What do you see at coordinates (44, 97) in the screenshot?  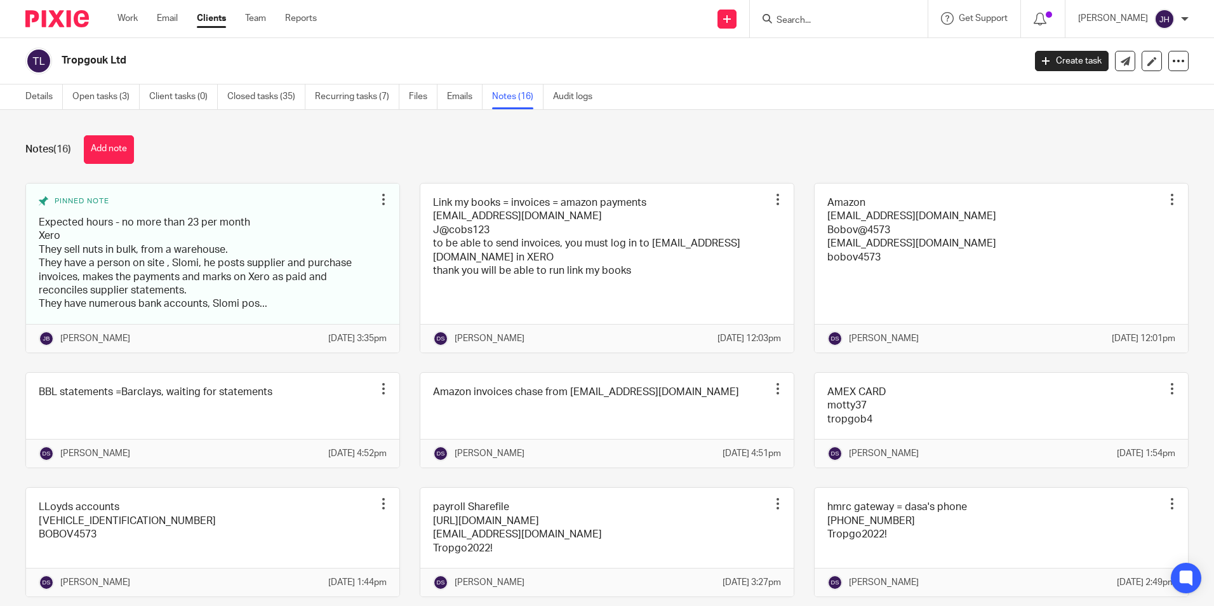 I see `a: Details` at bounding box center [44, 97].